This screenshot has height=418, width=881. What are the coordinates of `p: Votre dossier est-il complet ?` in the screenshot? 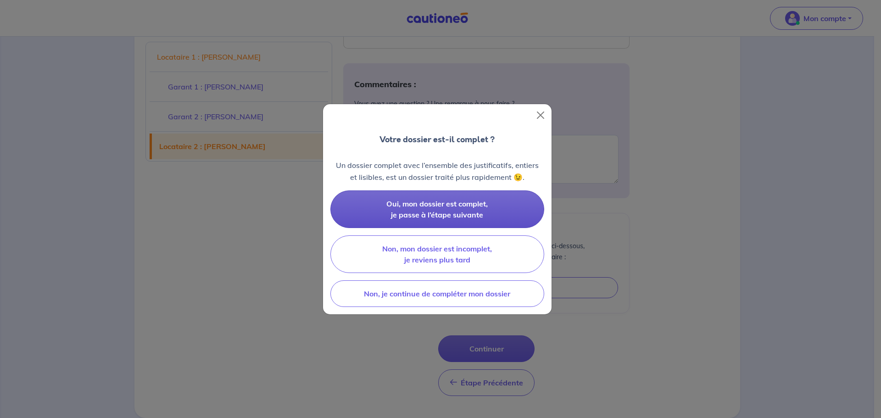 It's located at (437, 139).